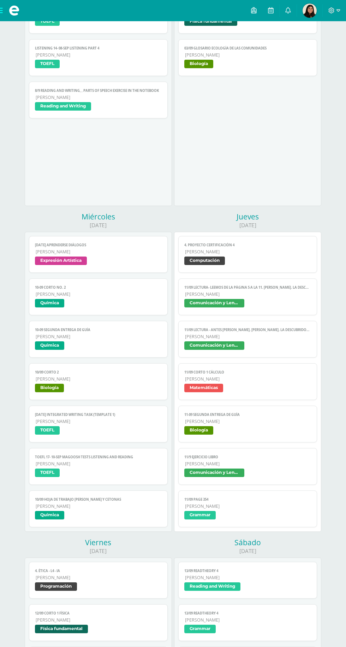 The width and height of the screenshot is (346, 647). I want to click on span: 10/09 Corto 2, so click(98, 372).